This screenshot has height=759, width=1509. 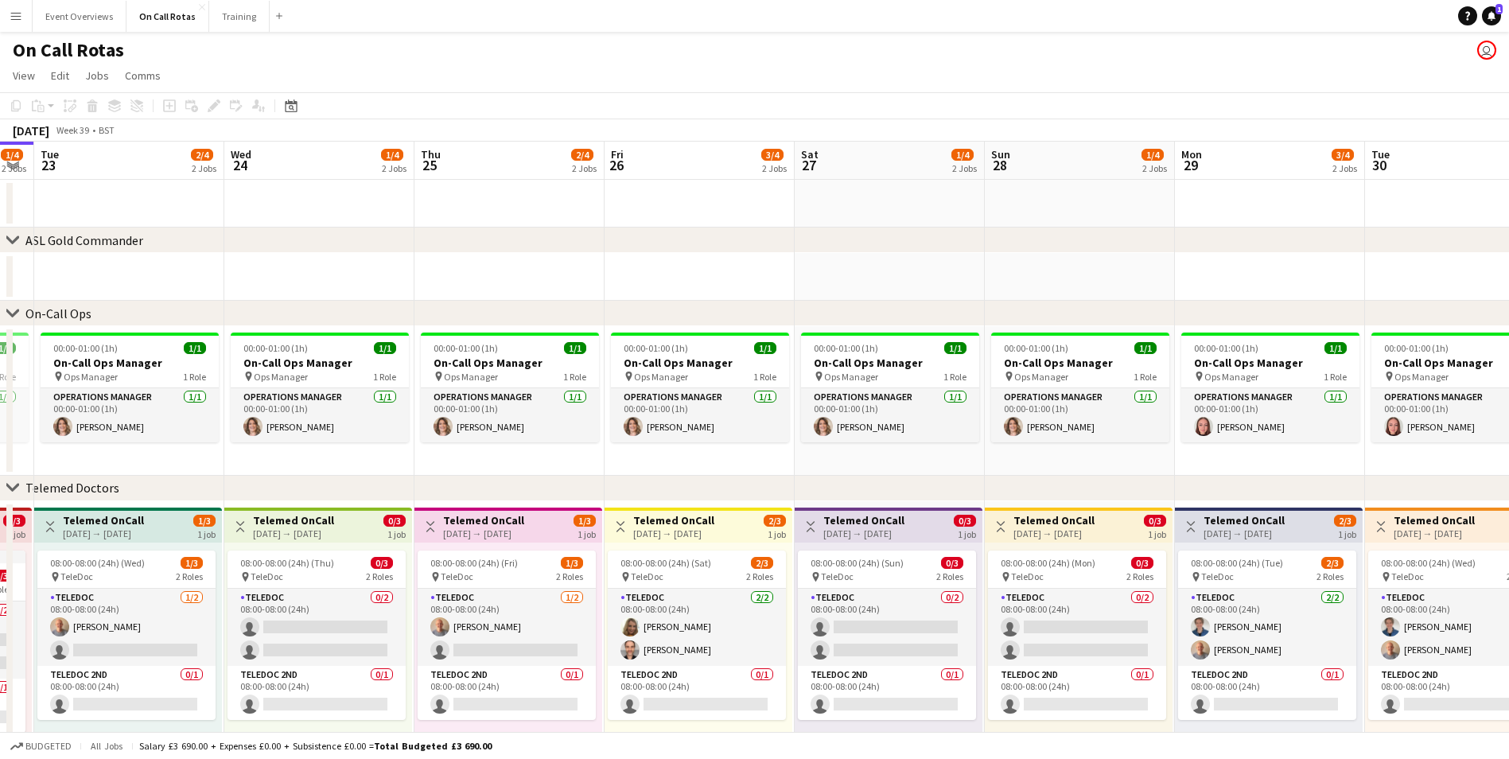 What do you see at coordinates (60, 76) in the screenshot?
I see `a: Edit` at bounding box center [60, 76].